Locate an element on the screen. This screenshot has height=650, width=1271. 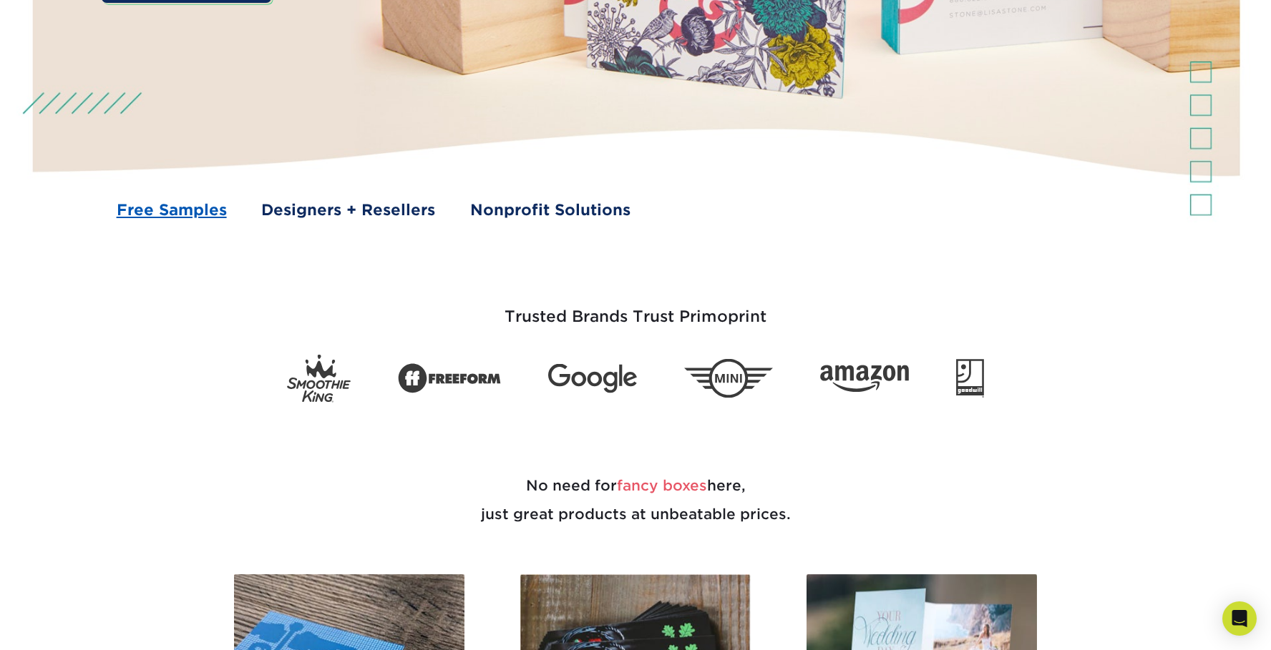
a: Nonprofit Solutions is located at coordinates (550, 210).